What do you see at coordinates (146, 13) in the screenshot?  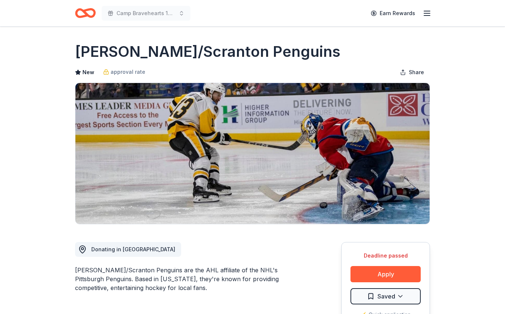 I see `button: Camp Bravehearts 10th Annual Poconos Fundraiser` at bounding box center [146, 13].